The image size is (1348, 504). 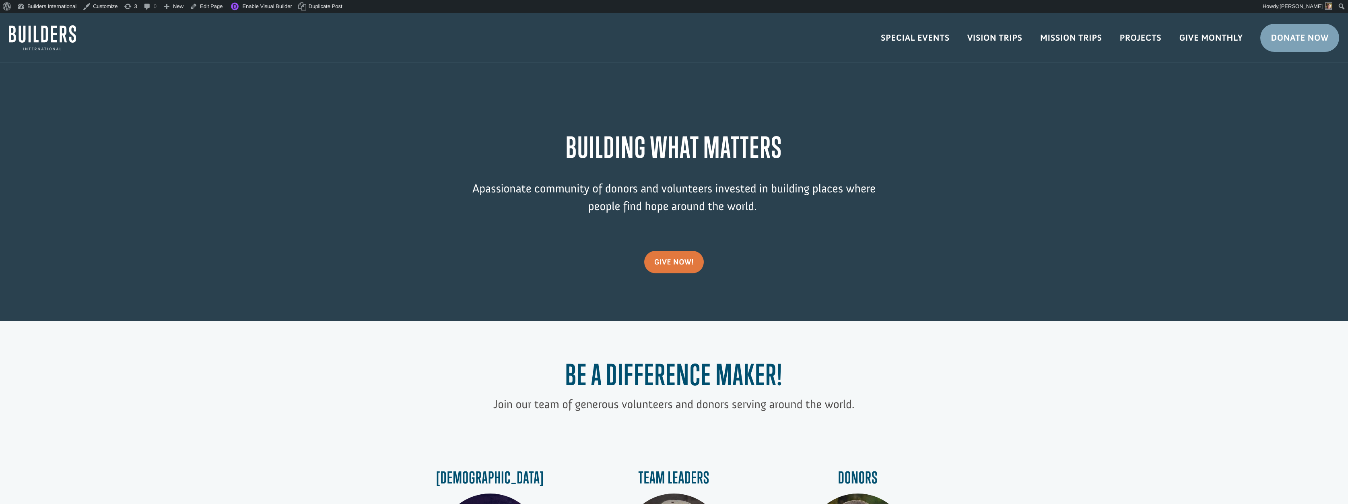 What do you see at coordinates (1071, 38) in the screenshot?
I see `a: Mission Trips` at bounding box center [1071, 38].